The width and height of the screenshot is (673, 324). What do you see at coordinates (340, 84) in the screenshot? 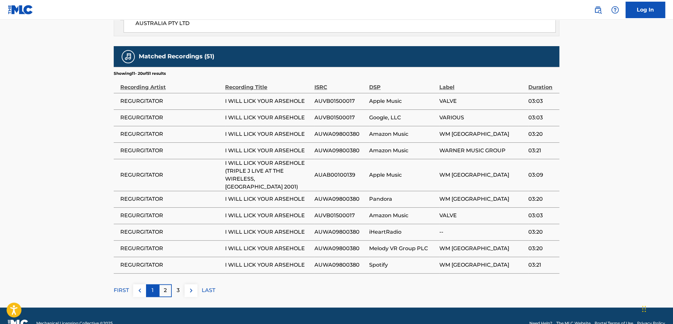
I see `div: ISRC` at bounding box center [340, 84].